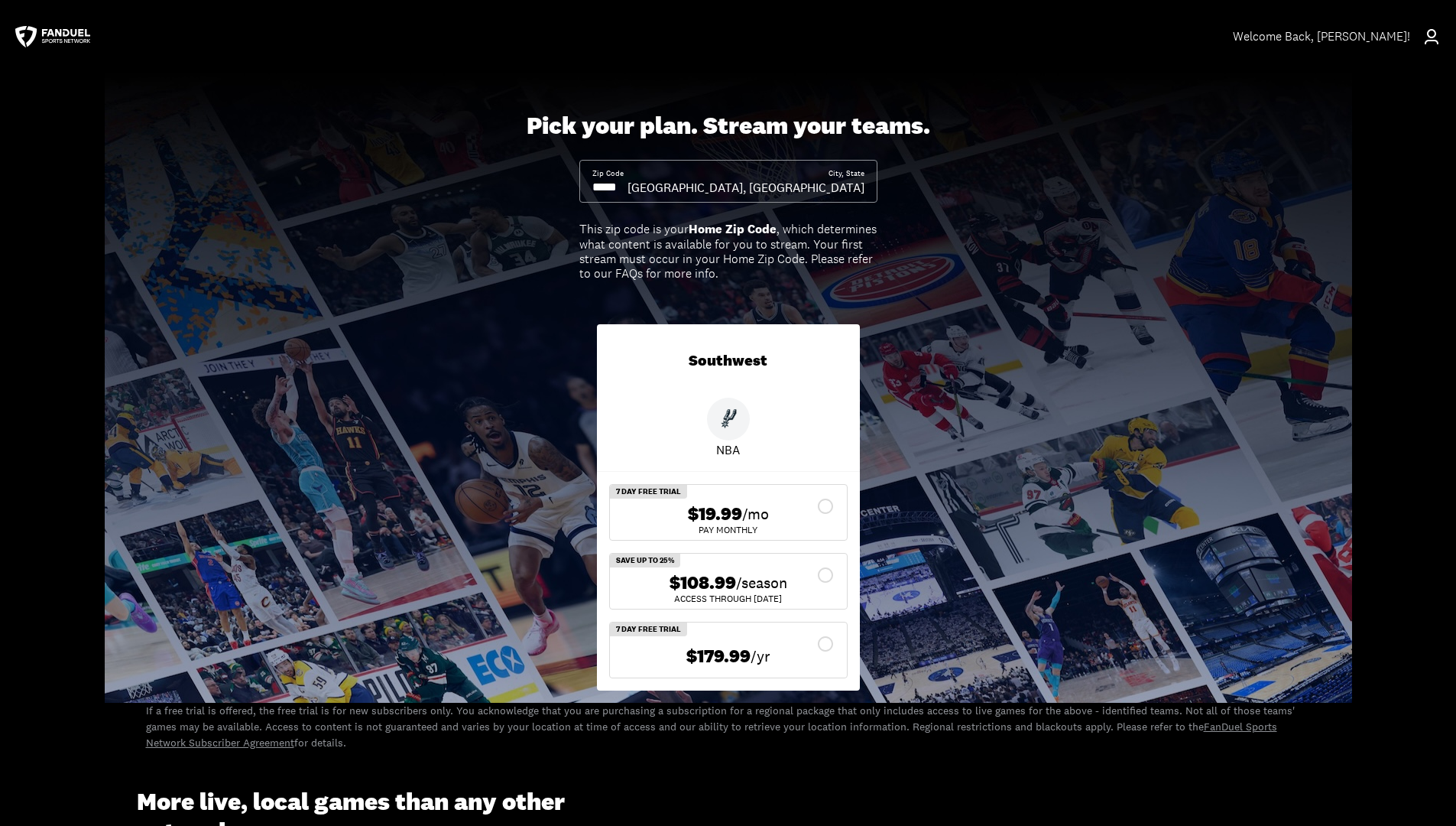  I want to click on p: If a free trial is offered, the free trial is for new subscribers only. You acknowledge that you ..., so click(728, 726).